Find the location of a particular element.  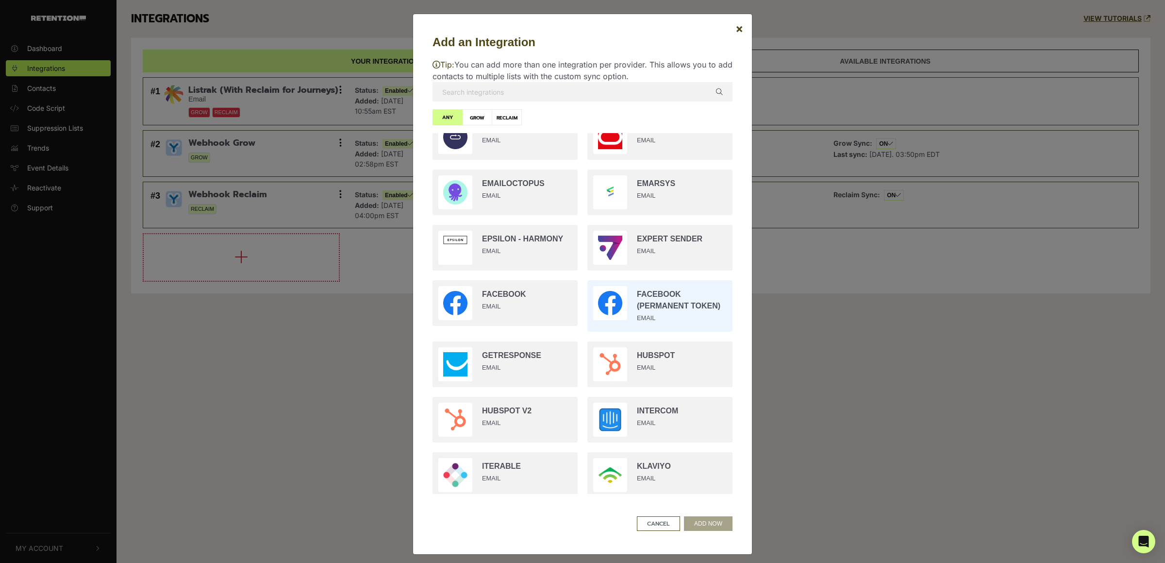

h5: Add an Integration is located at coordinates (582, 42).